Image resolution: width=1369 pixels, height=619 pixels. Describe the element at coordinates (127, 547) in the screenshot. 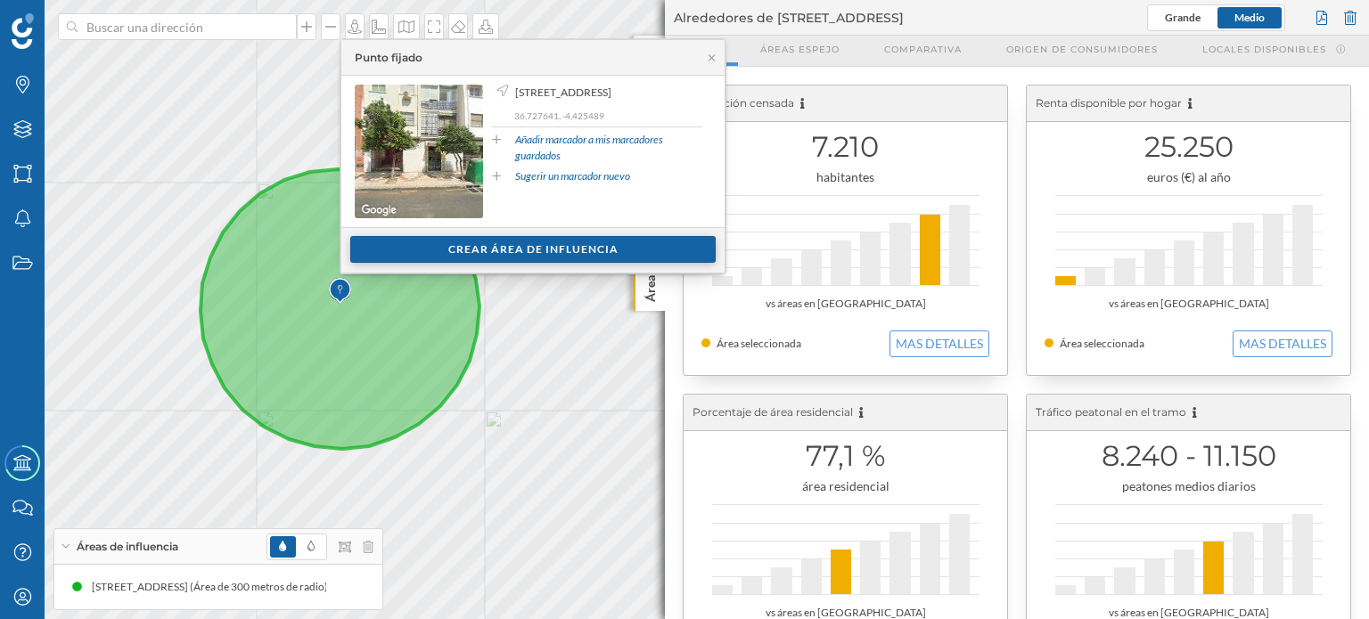

I see `span: Áreas de influencia` at that location.